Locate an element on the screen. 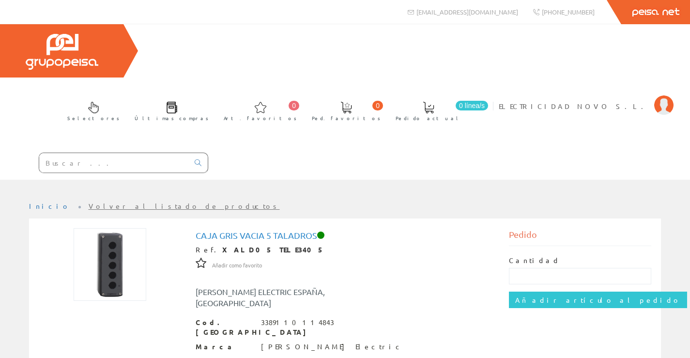 This screenshot has width=690, height=358. h1: Caja Gris Vacia 5 Taladros is located at coordinates (345, 235).